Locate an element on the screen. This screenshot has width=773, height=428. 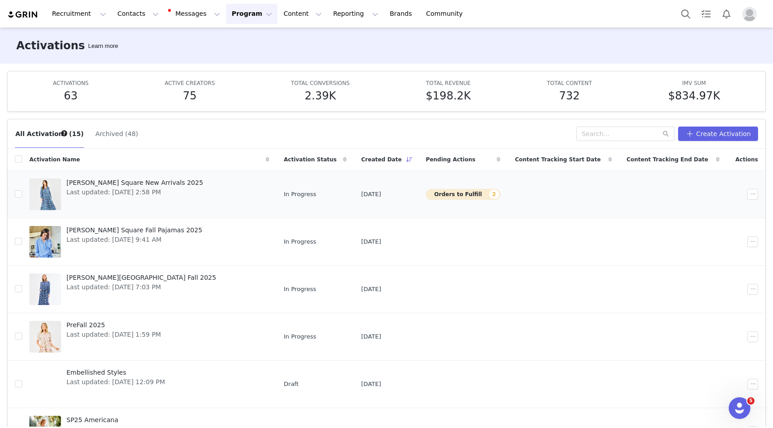
span: TOTAL REVENUE is located at coordinates (448, 83).